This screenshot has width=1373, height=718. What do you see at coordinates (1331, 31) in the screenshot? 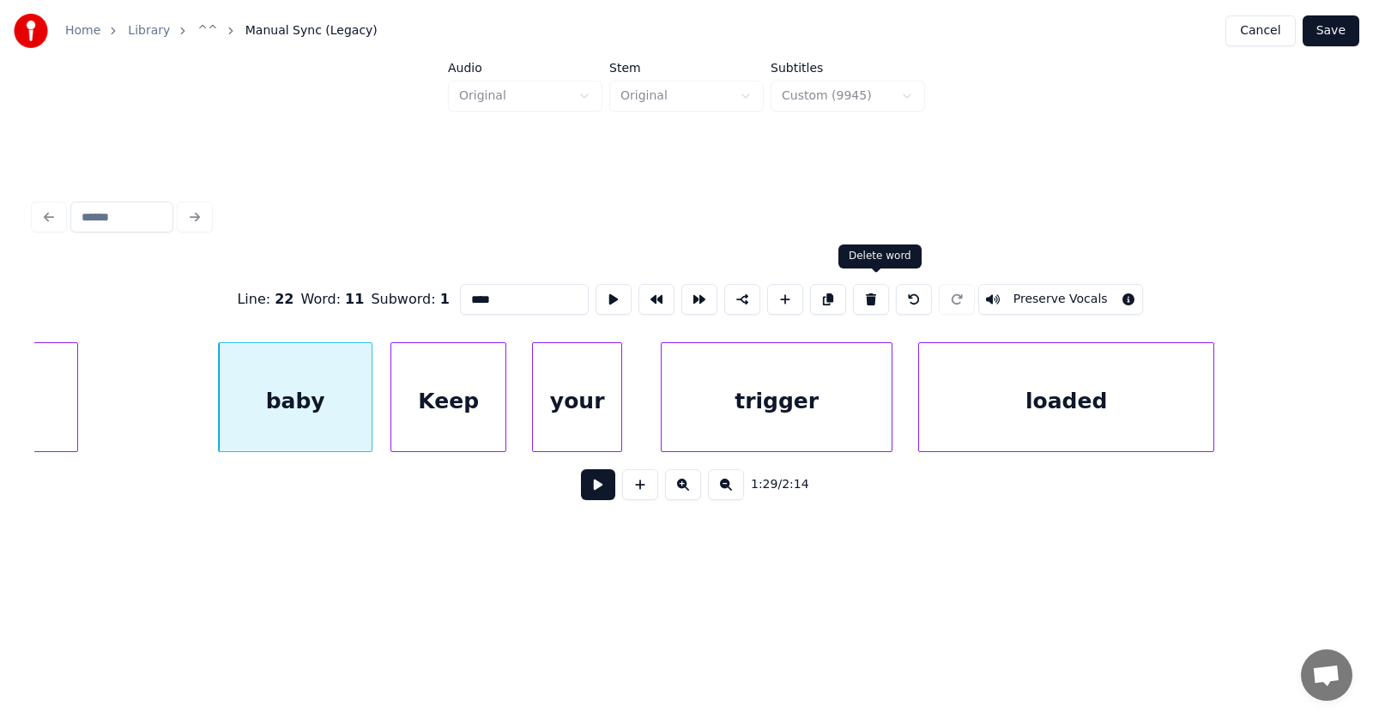
I see `button: Save` at bounding box center [1331, 31].